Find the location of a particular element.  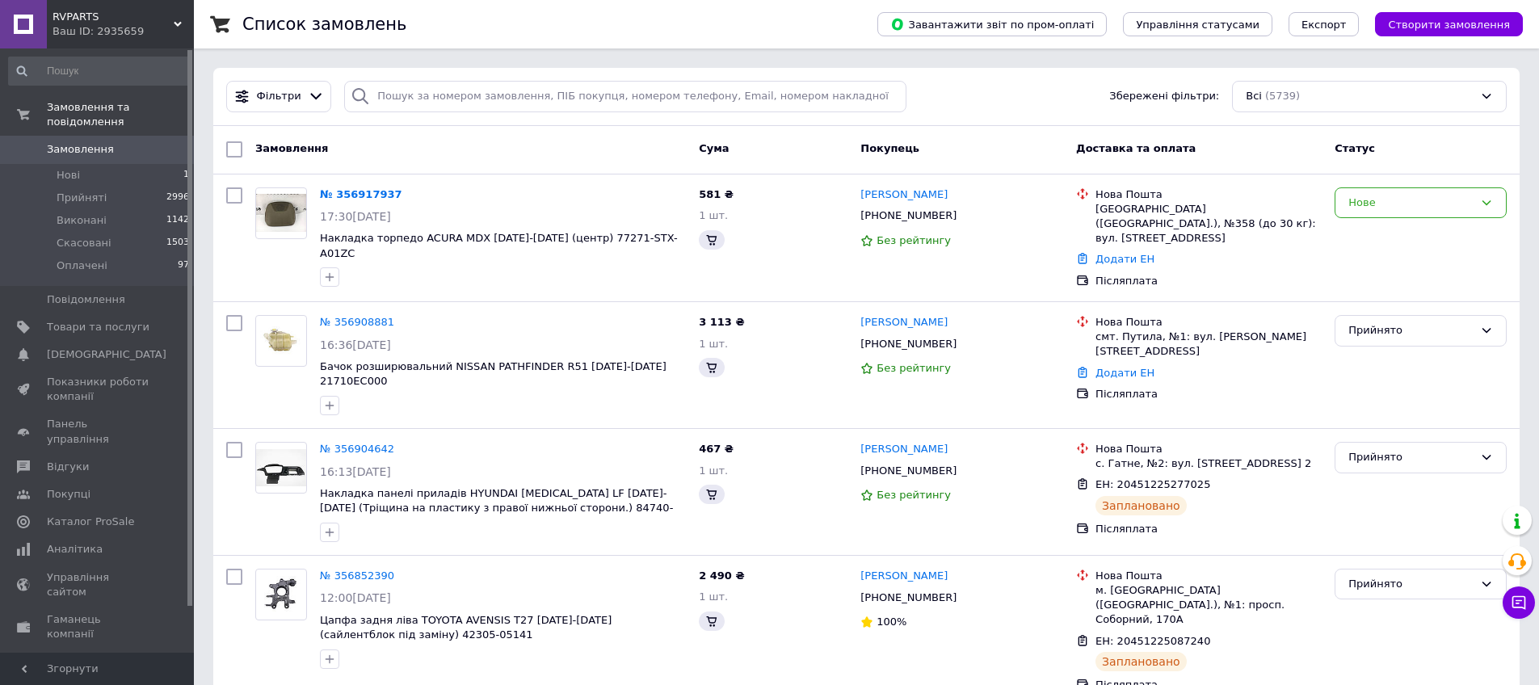

span: Оплачені is located at coordinates (82, 266).